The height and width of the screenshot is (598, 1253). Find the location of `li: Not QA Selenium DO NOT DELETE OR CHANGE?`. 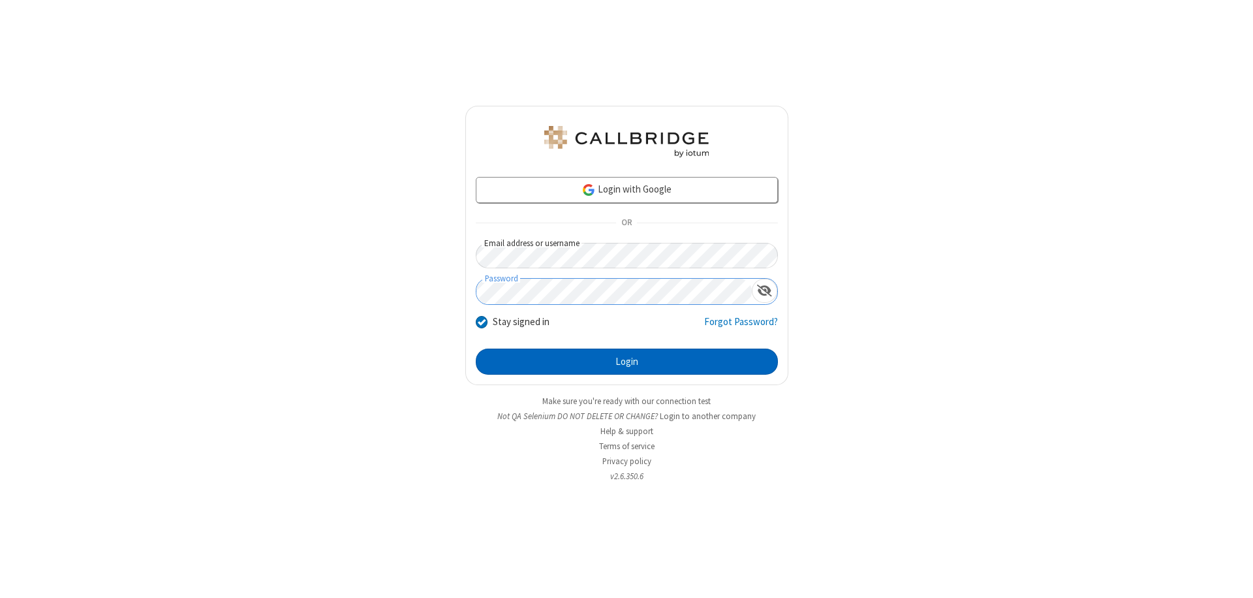

li: Not QA Selenium DO NOT DELETE OR CHANGE? is located at coordinates (626, 416).